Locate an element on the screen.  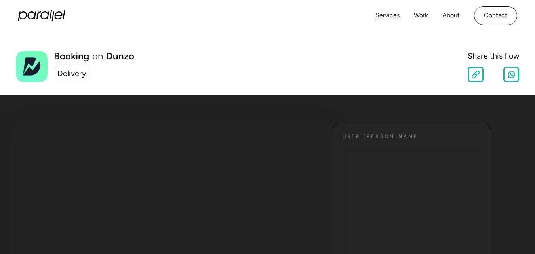
a: Contact is located at coordinates (495, 15).